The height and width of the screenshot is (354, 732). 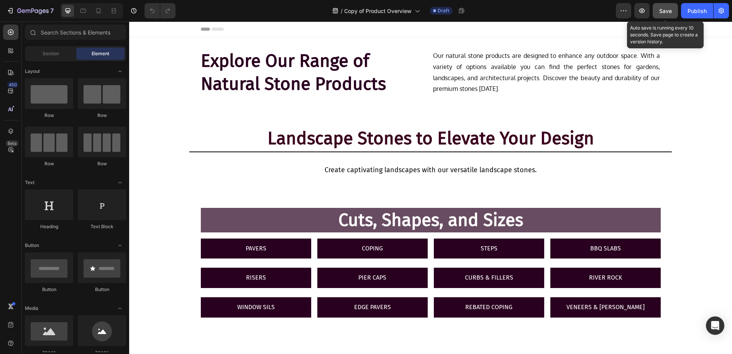 What do you see at coordinates (715, 325) in the screenshot?
I see `div: Open Intercom Messenger` at bounding box center [715, 325].